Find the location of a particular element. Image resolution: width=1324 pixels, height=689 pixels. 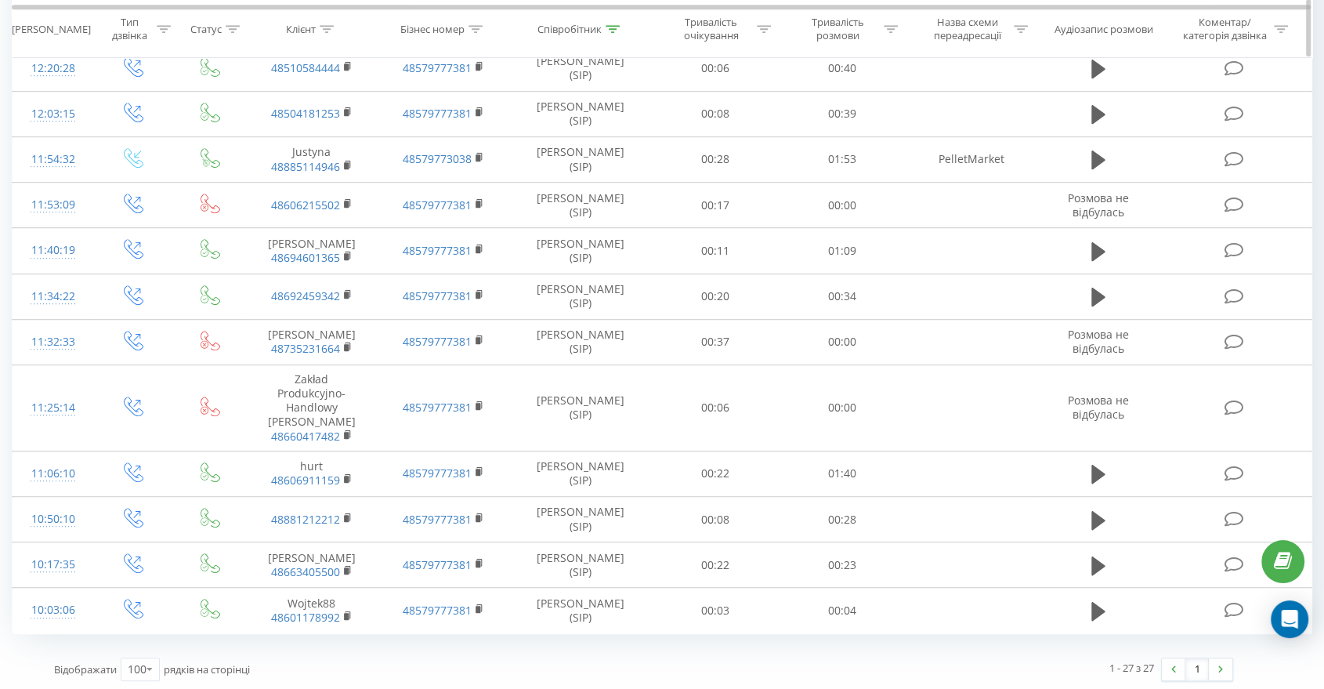

td: 01:40 is located at coordinates (842, 473).